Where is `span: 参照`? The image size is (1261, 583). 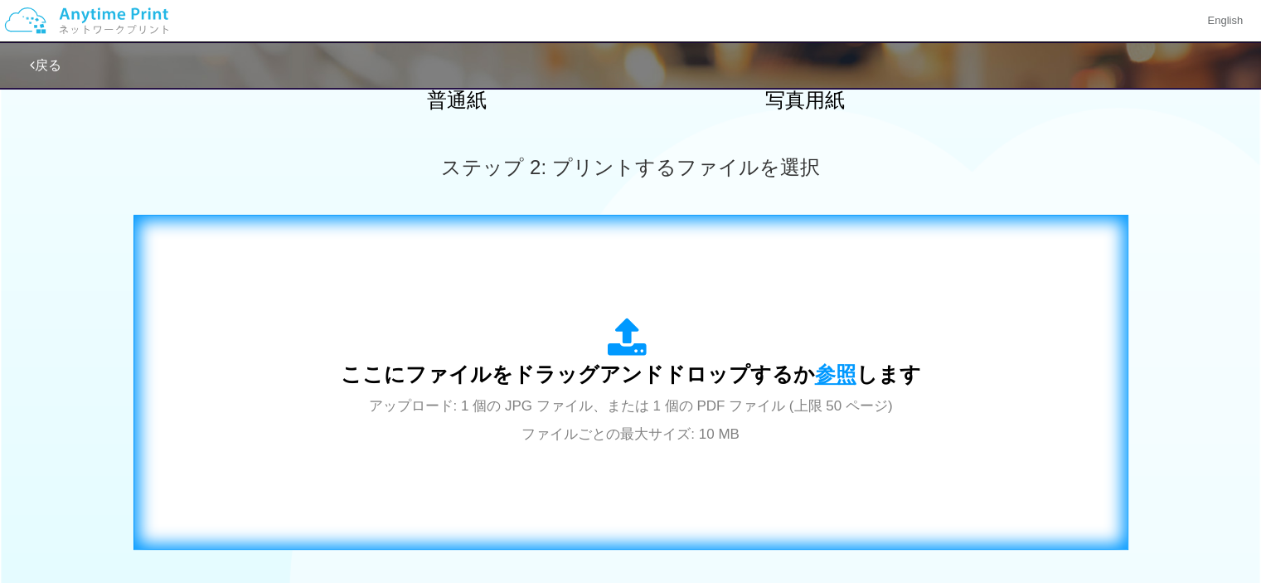 span: 参照 is located at coordinates (836, 374).